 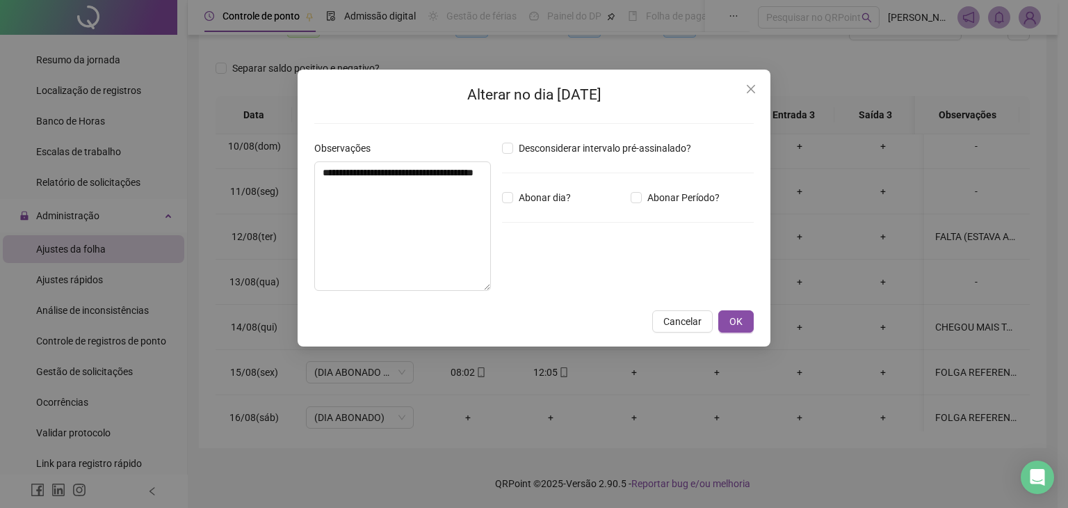 I want to click on button: Cancelar, so click(x=682, y=321).